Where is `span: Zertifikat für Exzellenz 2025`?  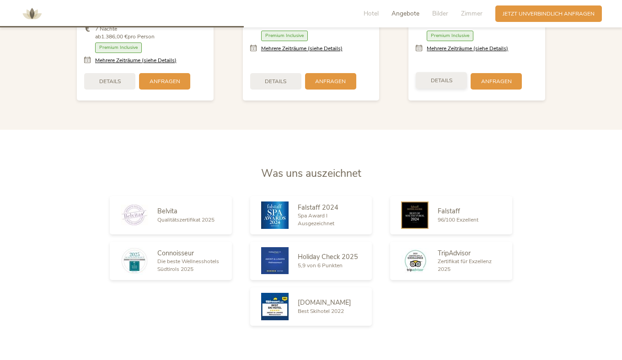 span: Zertifikat für Exzellenz 2025 is located at coordinates (465, 265).